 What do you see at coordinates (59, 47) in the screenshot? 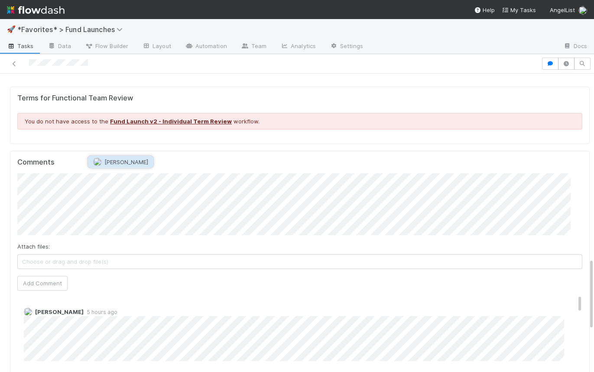
I see `a: Data` at bounding box center [59, 47].